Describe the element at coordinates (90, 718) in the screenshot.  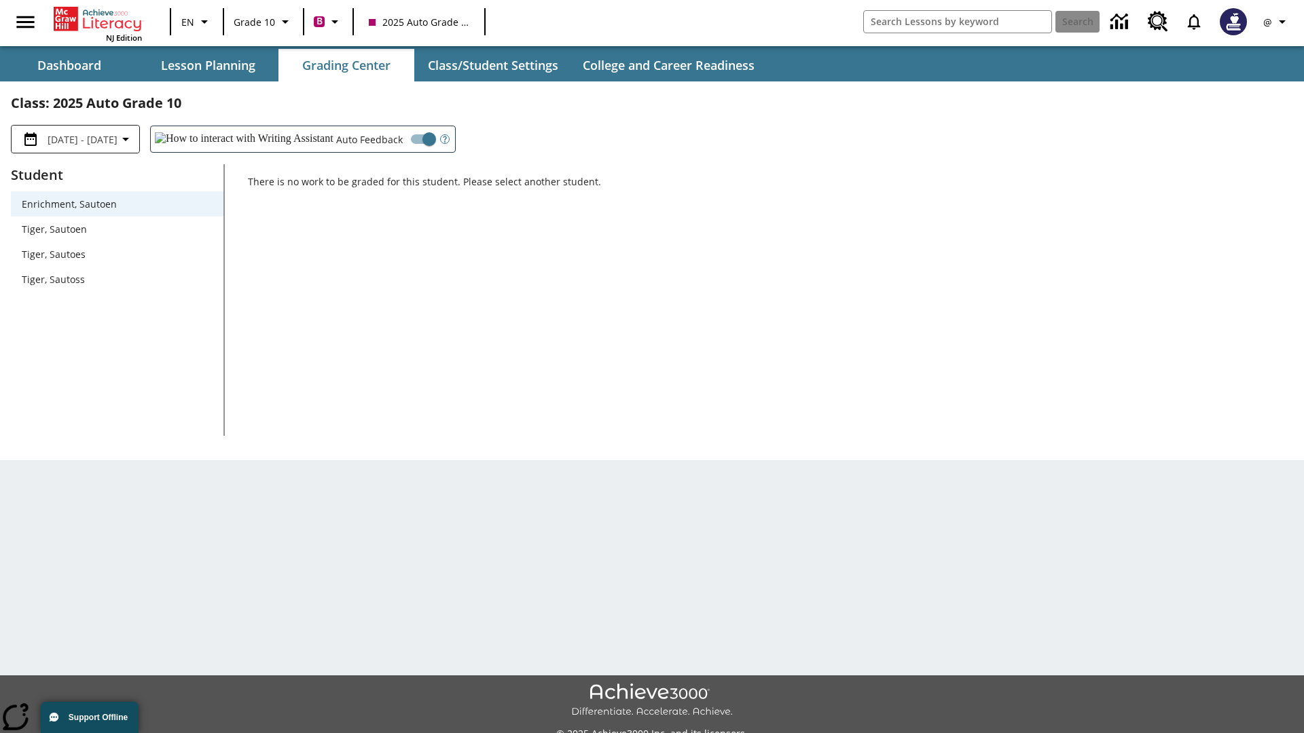
I see `button: Support Offline` at that location.